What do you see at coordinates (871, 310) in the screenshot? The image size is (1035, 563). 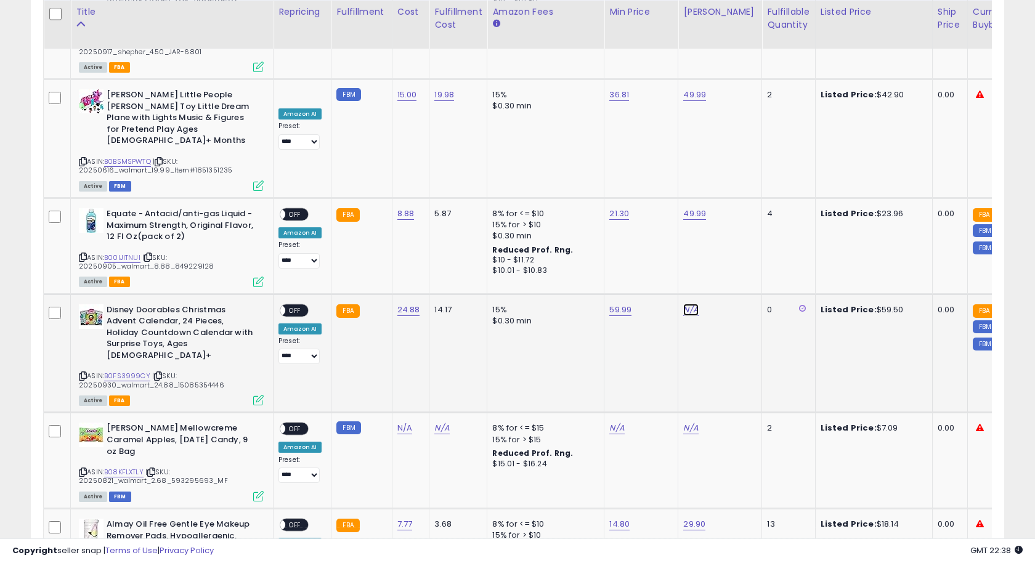 I see `div: $59.50` at bounding box center [871, 310].